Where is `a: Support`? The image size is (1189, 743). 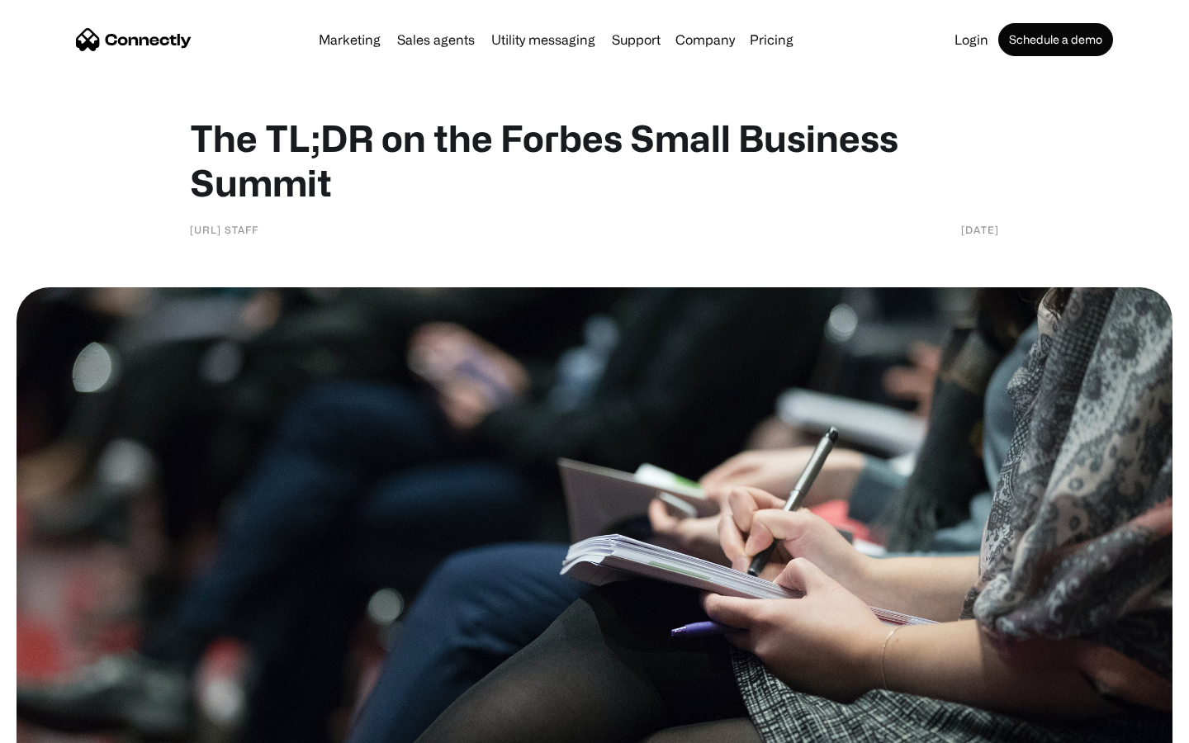 a: Support is located at coordinates (636, 40).